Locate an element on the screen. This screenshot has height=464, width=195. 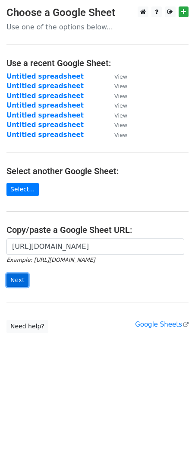
p: Use one of the options below... is located at coordinates (98, 27).